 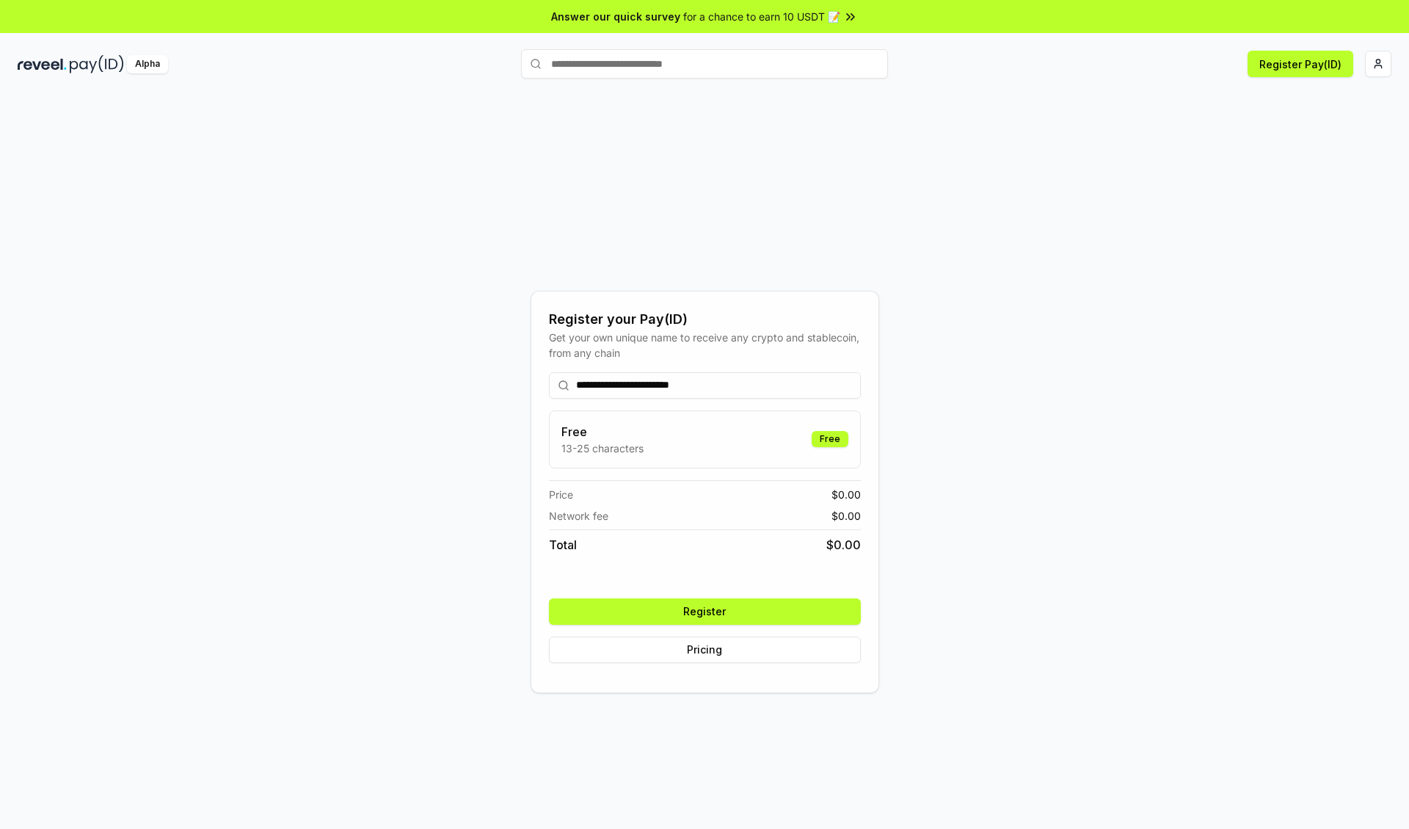 I want to click on p: 13-25 characters, so click(x=603, y=448).